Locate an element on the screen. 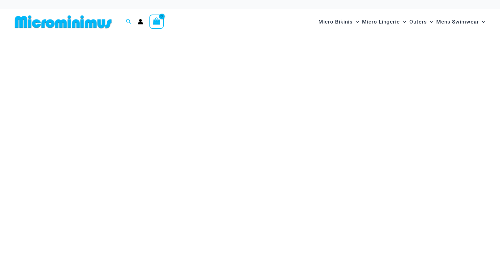 Image resolution: width=500 pixels, height=274 pixels. img: MM SHOP LOGO FLAT is located at coordinates (63, 22).